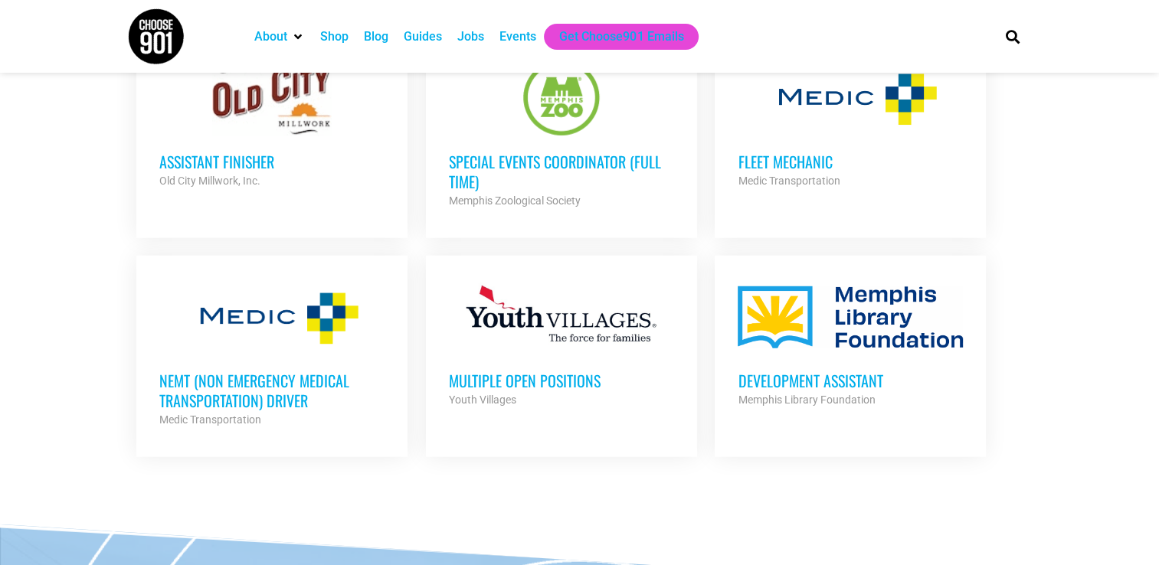 This screenshot has width=1159, height=565. Describe the element at coordinates (423, 37) in the screenshot. I see `div: Guides` at that location.